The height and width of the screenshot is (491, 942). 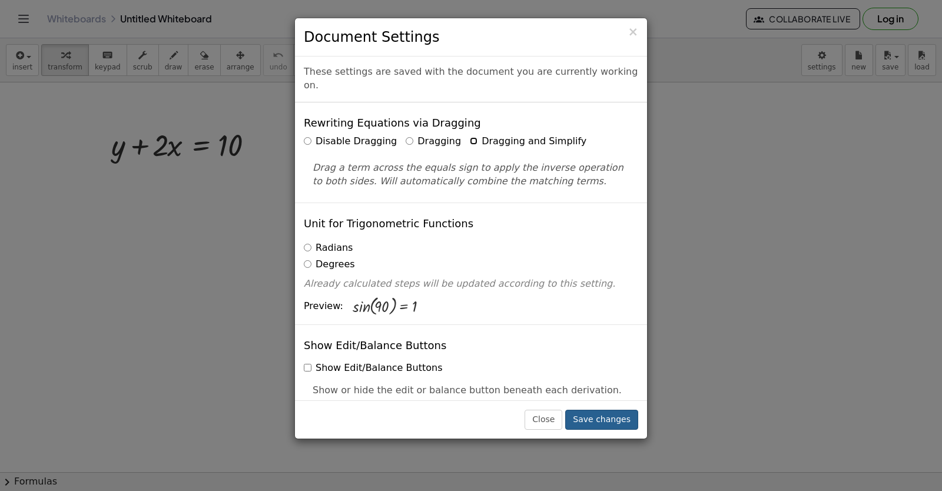 What do you see at coordinates (471, 284) in the screenshot?
I see `p: Already calculated steps will be updated according to this setting.` at bounding box center [471, 284].